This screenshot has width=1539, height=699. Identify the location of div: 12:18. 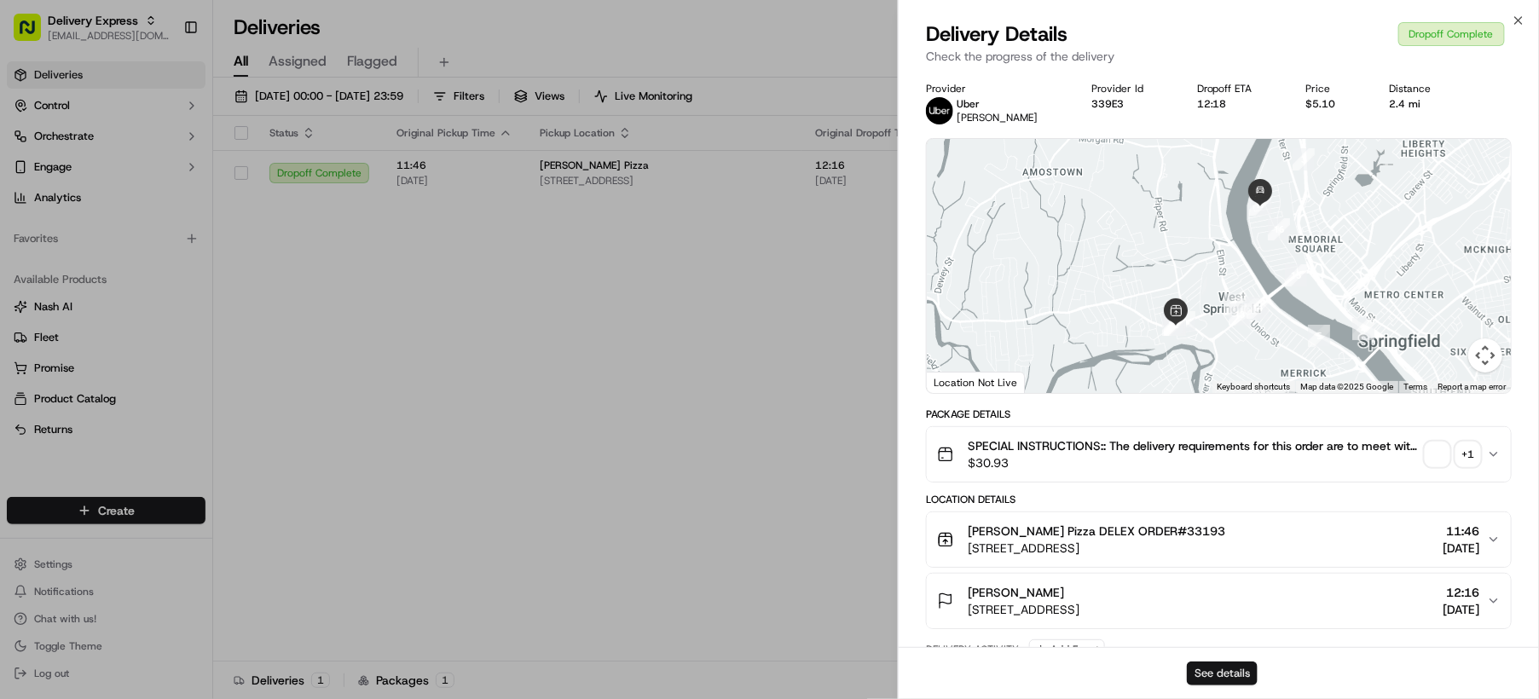
(1238, 104).